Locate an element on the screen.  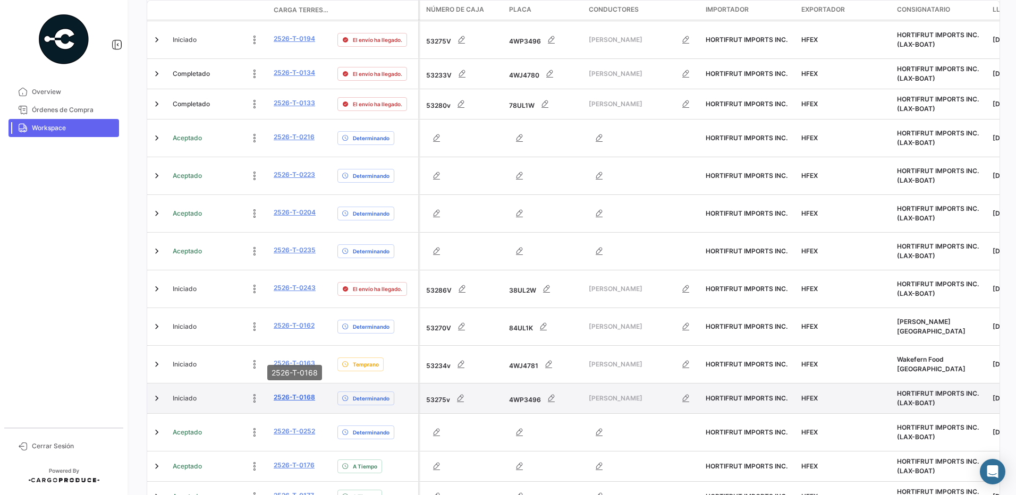
a: 2526-T-0204 is located at coordinates (294, 213).